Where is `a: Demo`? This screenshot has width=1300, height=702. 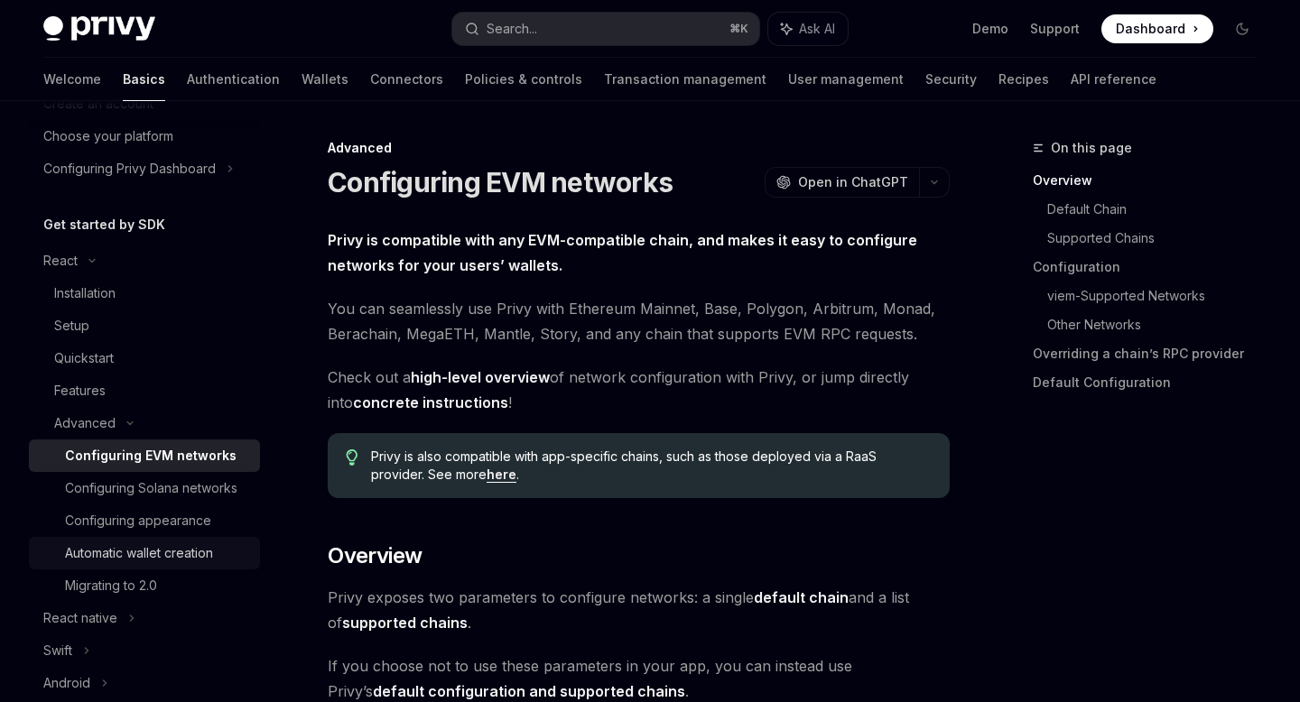 a: Demo is located at coordinates (990, 29).